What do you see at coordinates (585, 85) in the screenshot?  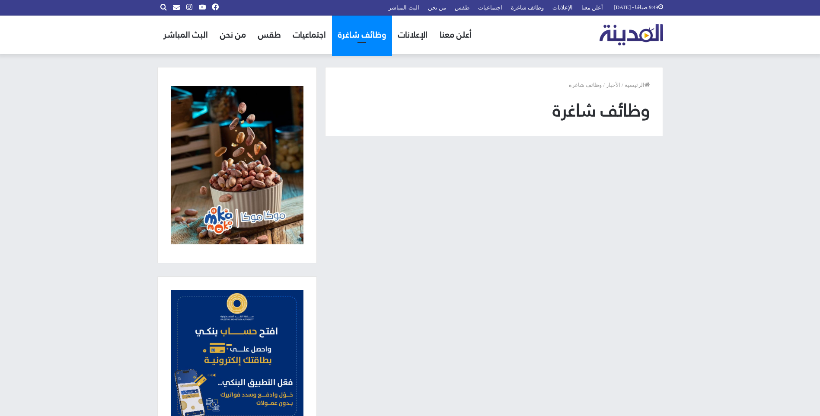 I see `span: وظائف شاغرة` at bounding box center [585, 85].